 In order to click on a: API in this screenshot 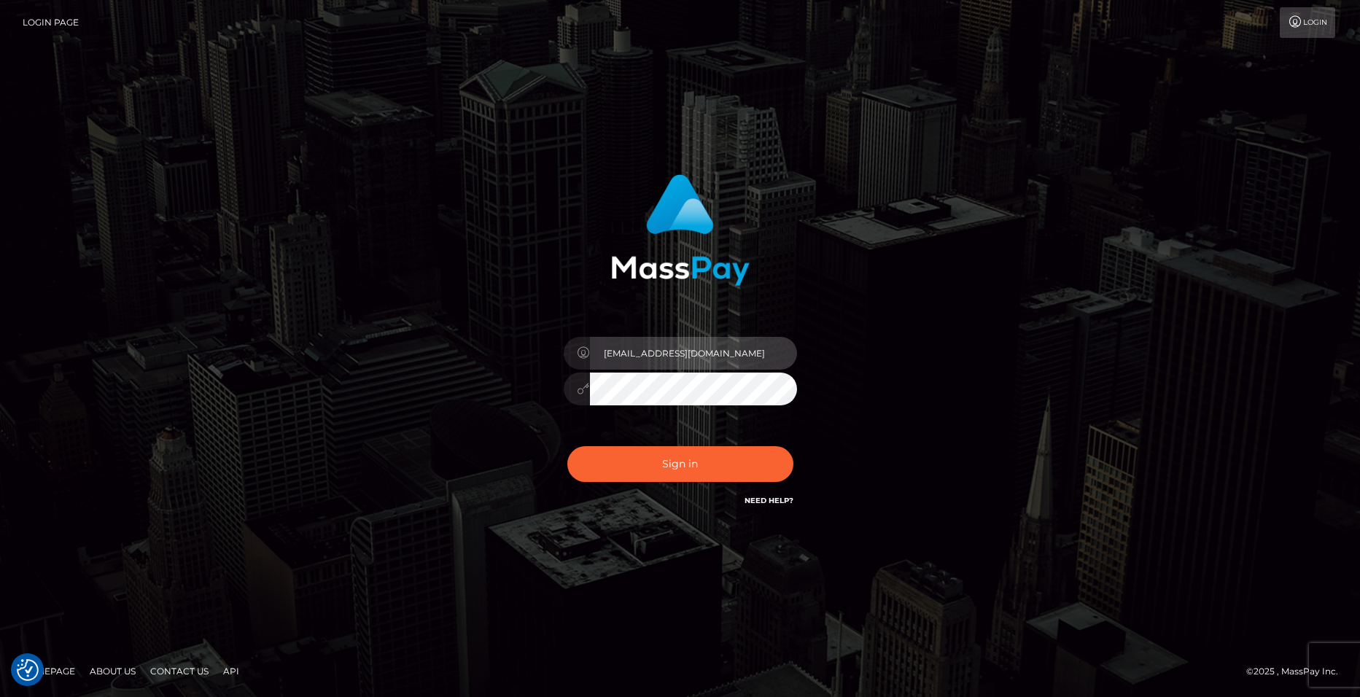, I will do `click(231, 671)`.